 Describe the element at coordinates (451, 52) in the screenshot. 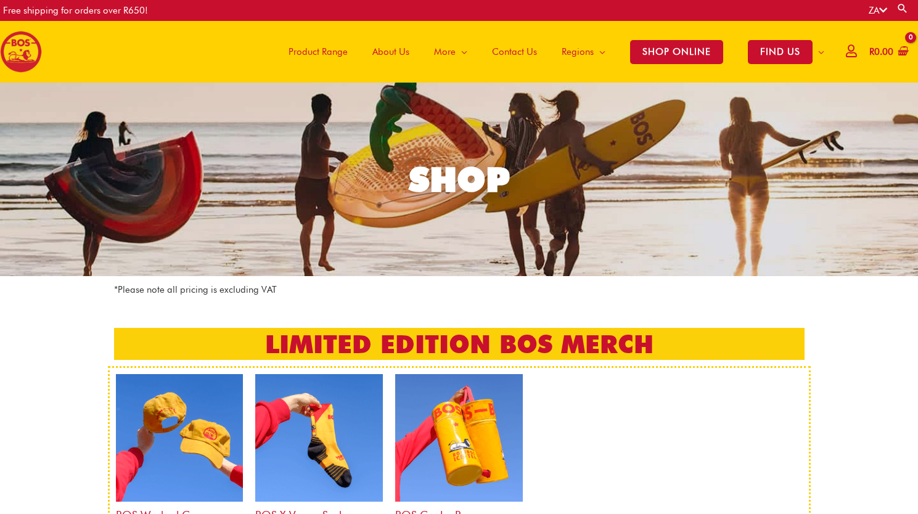

I see `a: More` at that location.